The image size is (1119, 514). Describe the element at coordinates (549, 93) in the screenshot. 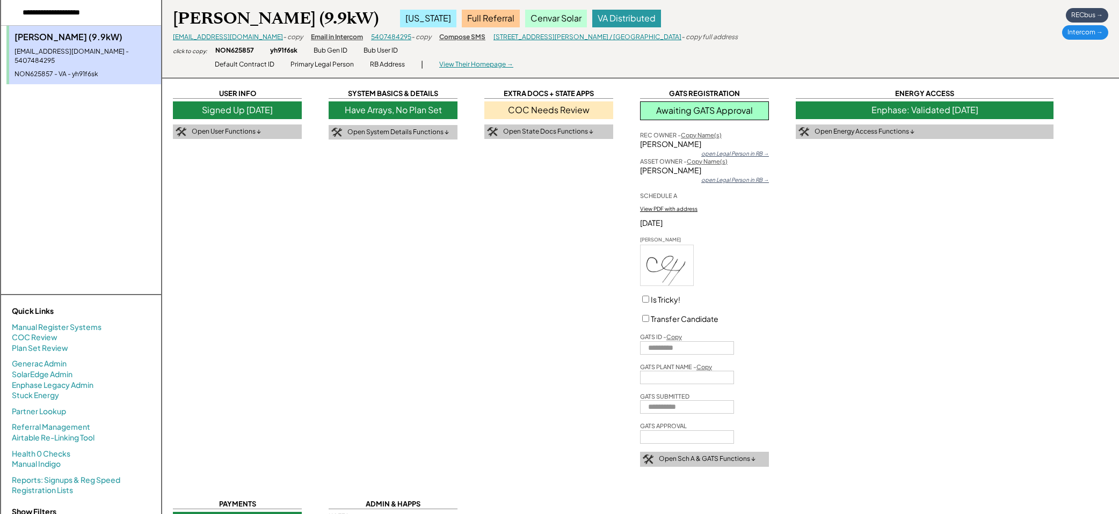

I see `div: EXTRA DOCS + STATE APPS` at that location.